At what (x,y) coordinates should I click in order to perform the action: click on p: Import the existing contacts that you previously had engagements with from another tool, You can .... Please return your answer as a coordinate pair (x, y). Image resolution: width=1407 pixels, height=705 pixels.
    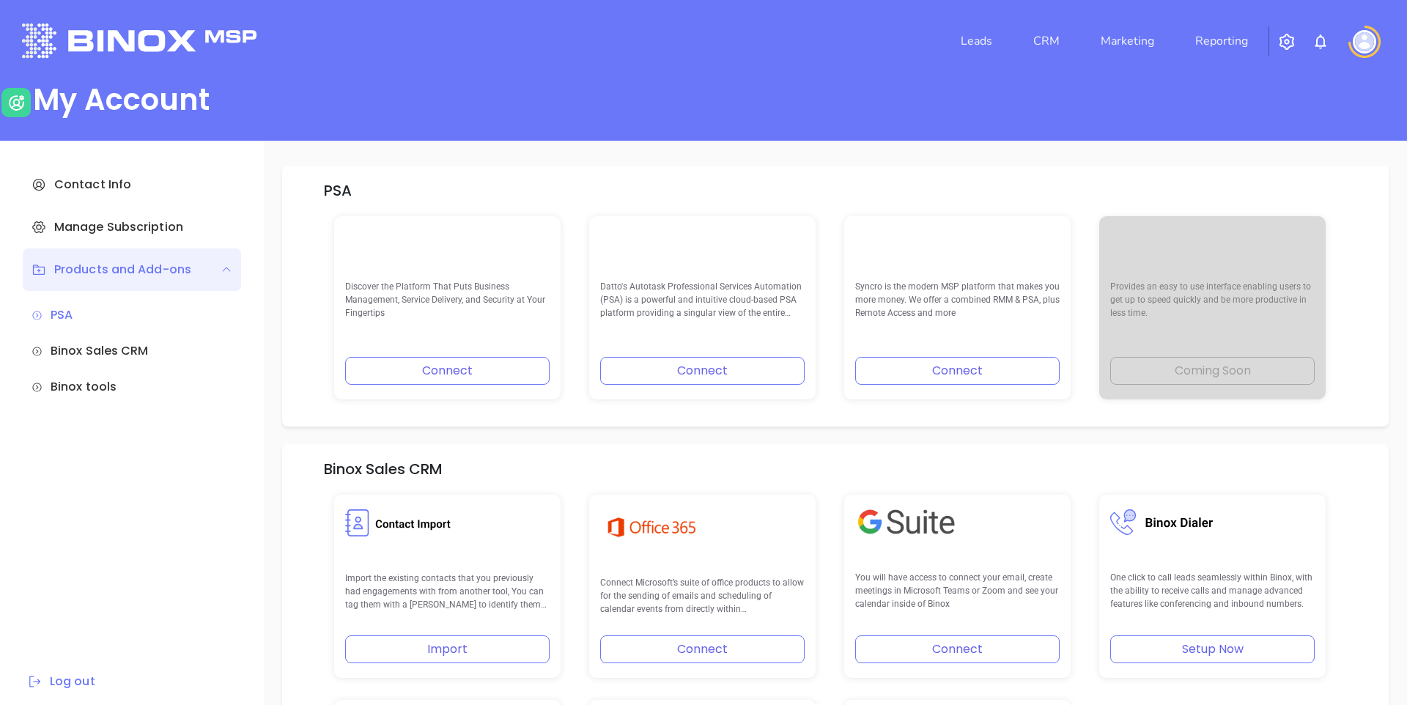
    Looking at the image, I should click on (447, 591).